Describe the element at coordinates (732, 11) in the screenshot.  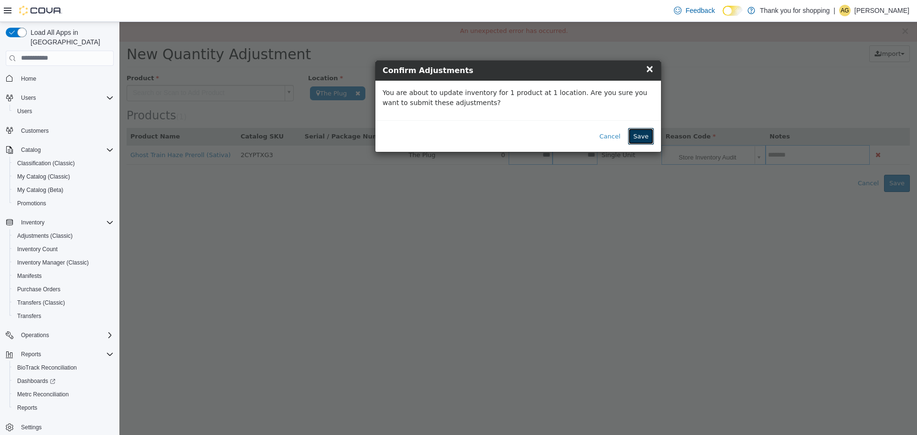
I see `input: Dark Mode` at that location.